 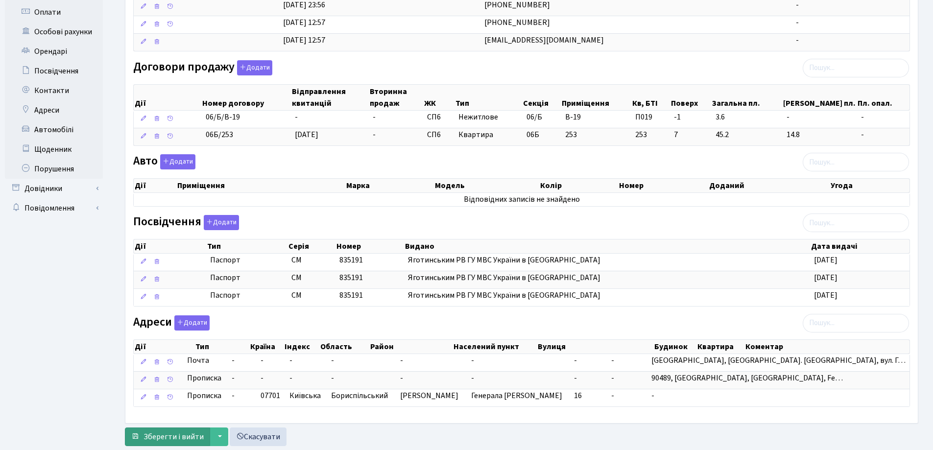 What do you see at coordinates (869, 186) in the screenshot?
I see `th: Угода` at bounding box center [869, 186].